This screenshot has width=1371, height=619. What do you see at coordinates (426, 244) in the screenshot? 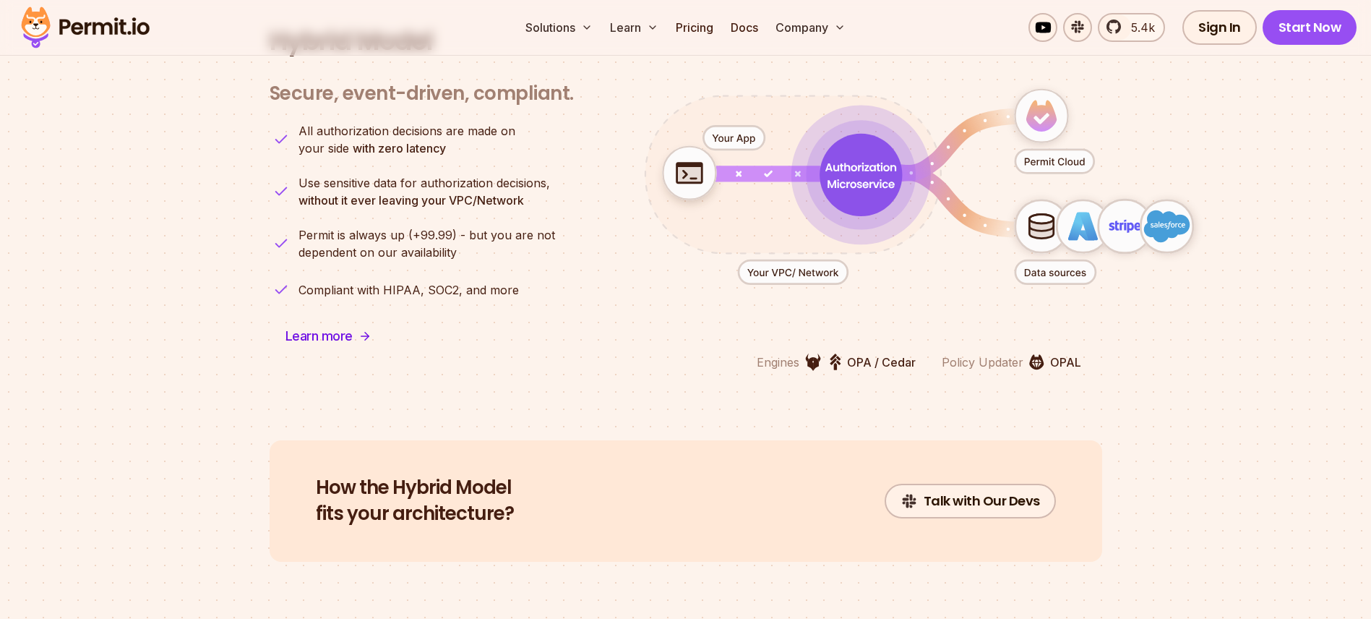
I see `p: dependent on our availability` at bounding box center [426, 244].